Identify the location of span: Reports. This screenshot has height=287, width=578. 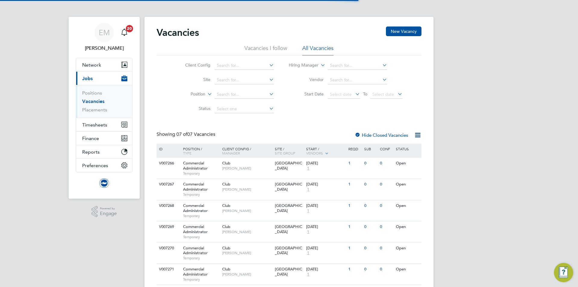
(91, 152).